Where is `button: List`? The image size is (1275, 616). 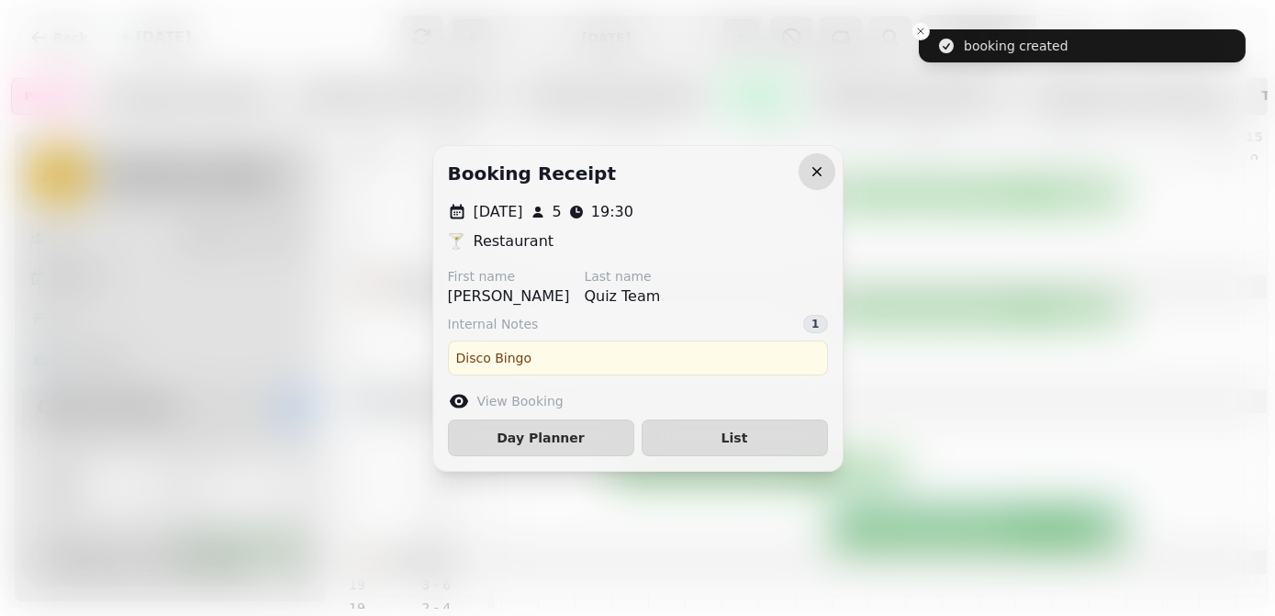 button: List is located at coordinates (734, 438).